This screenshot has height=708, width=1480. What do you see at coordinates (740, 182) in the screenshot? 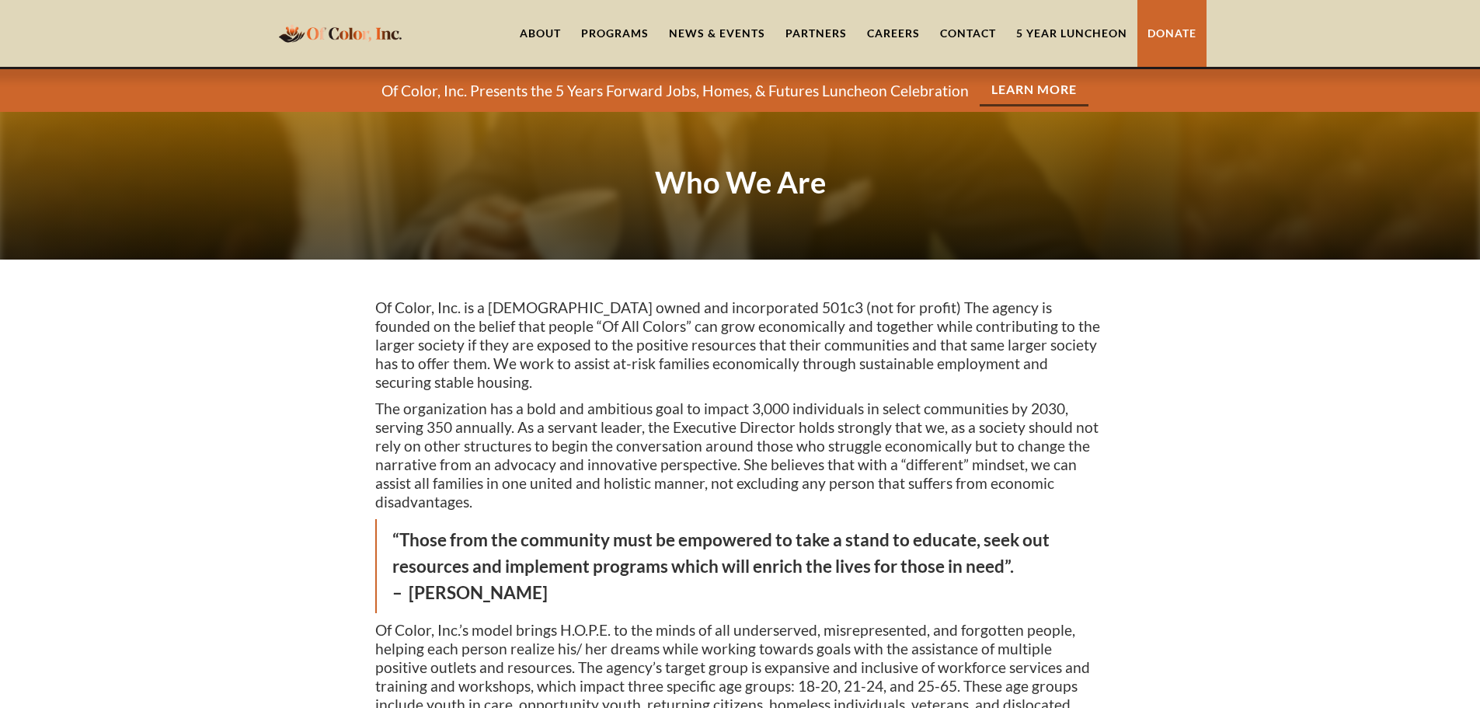
I see `strong: Who We Are` at bounding box center [740, 182].